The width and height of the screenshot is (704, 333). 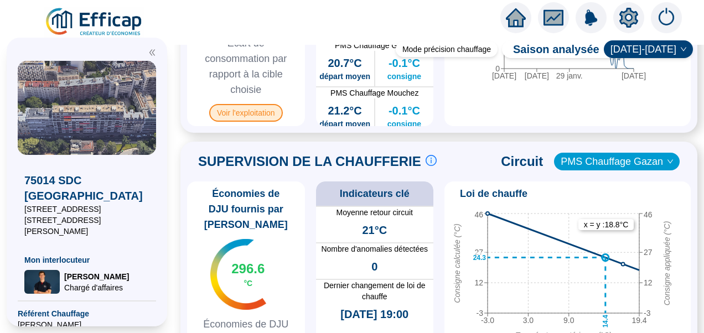 I want to click on tspan: 29 janv., so click(x=569, y=76).